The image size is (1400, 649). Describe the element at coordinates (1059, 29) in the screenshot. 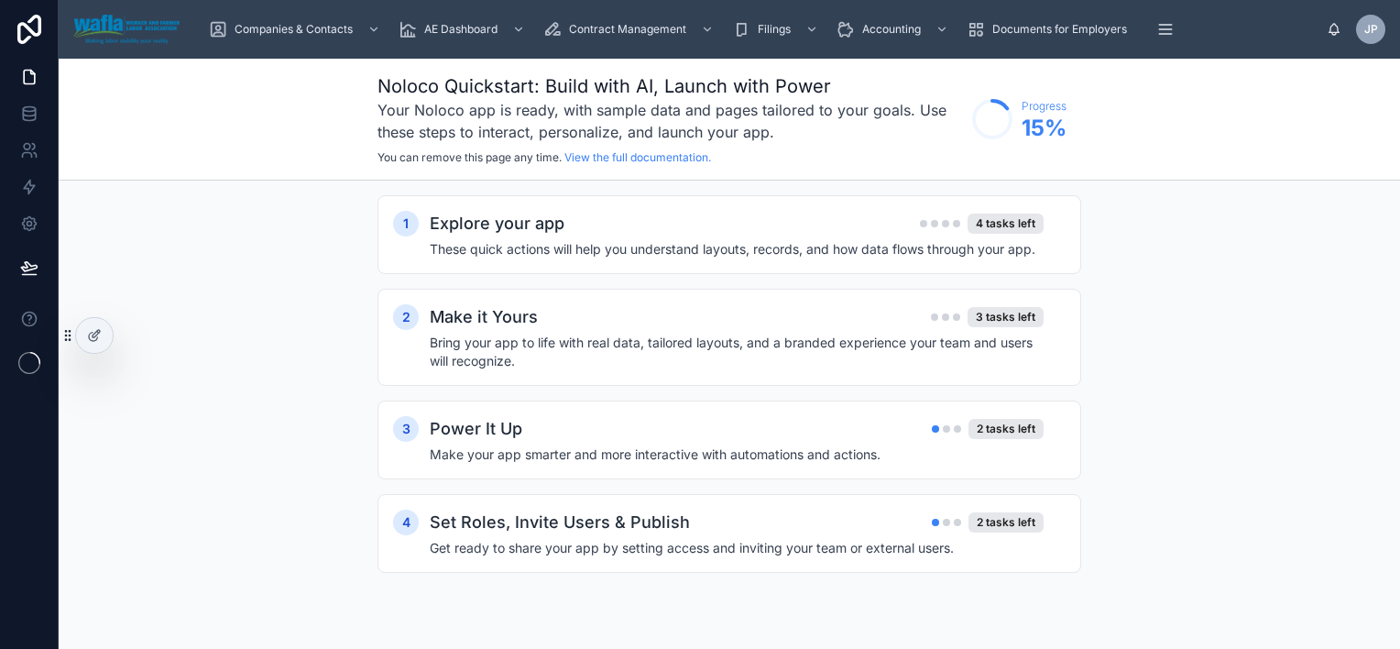

I see `span: Documents for Employers` at that location.